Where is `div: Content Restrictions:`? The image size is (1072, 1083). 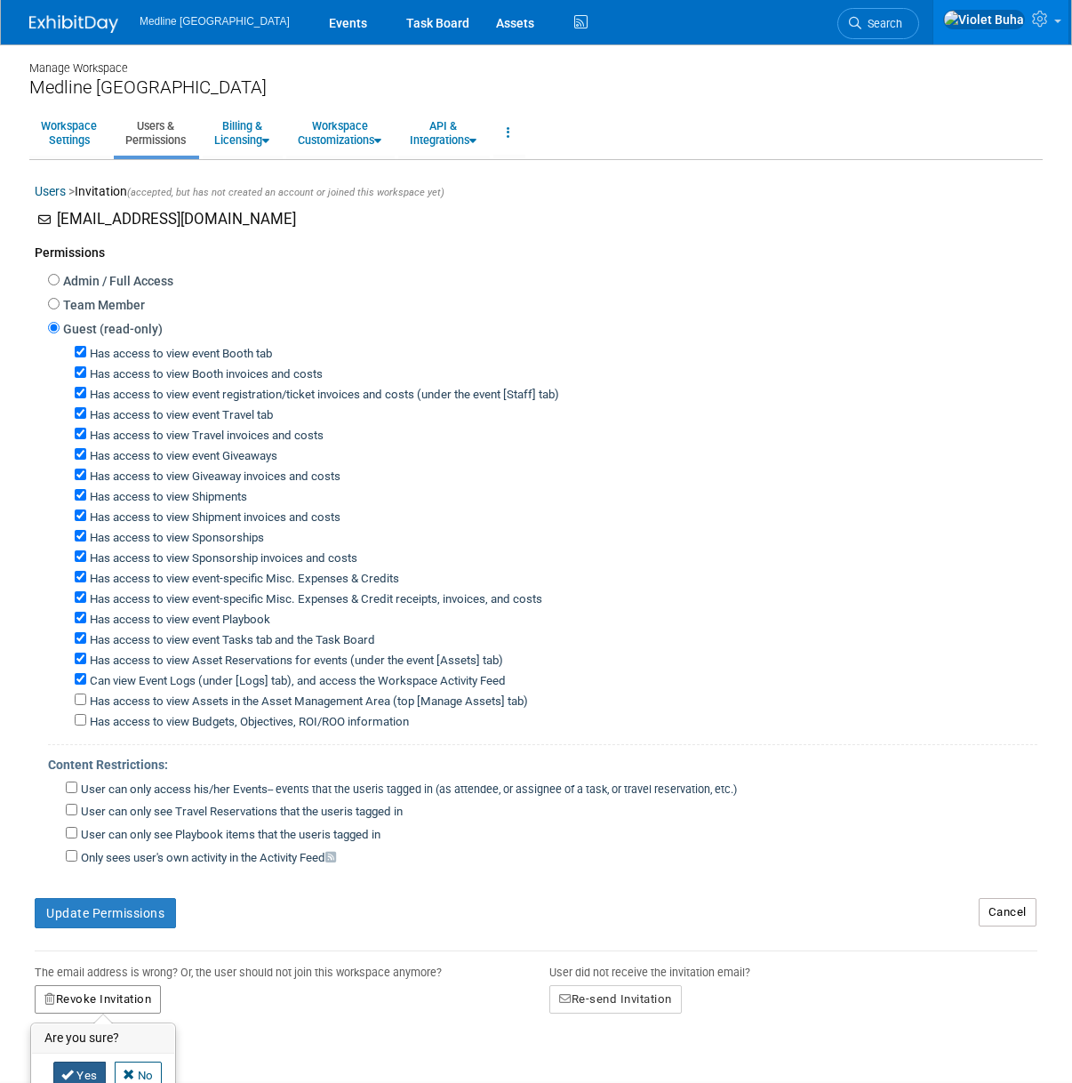
div: Content Restrictions: is located at coordinates (542, 761).